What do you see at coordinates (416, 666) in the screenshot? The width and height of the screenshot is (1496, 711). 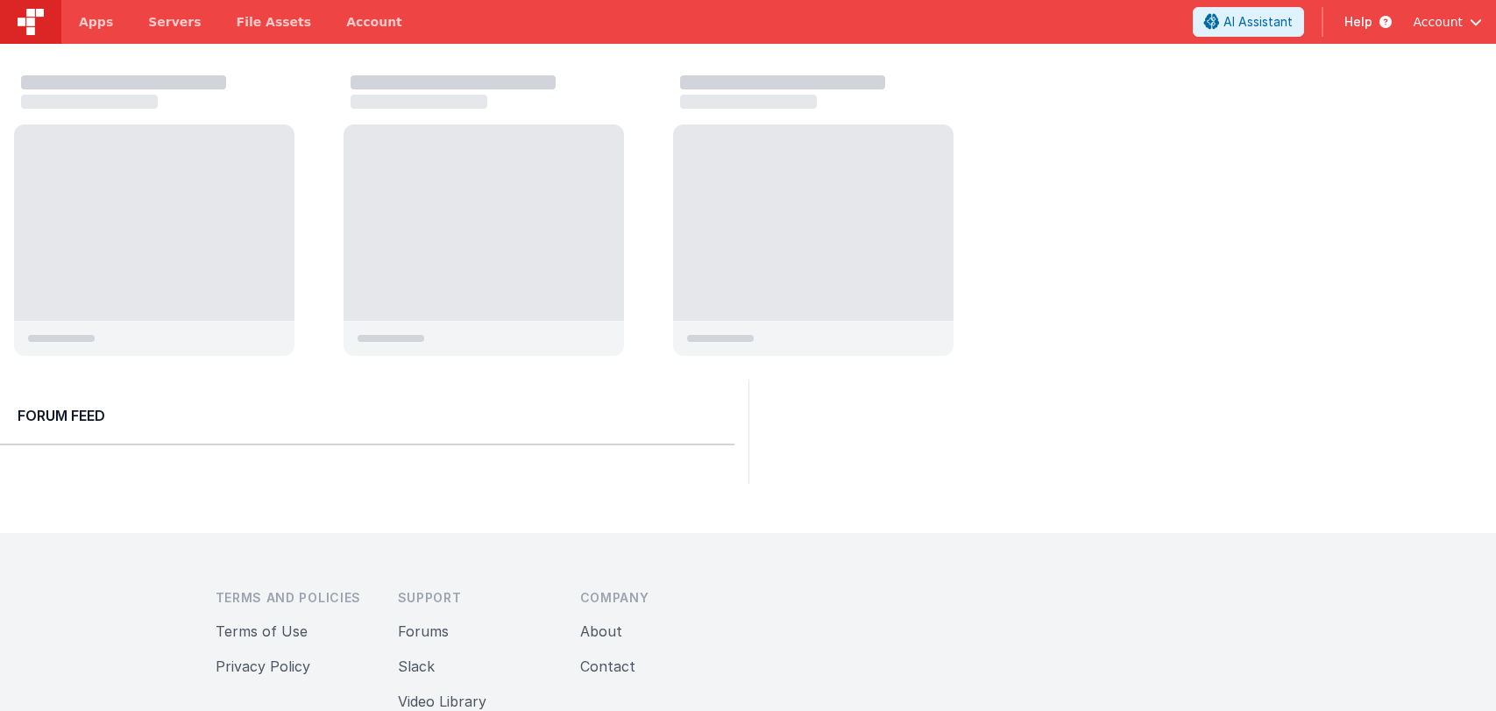 I see `a: Slack` at bounding box center [416, 666].